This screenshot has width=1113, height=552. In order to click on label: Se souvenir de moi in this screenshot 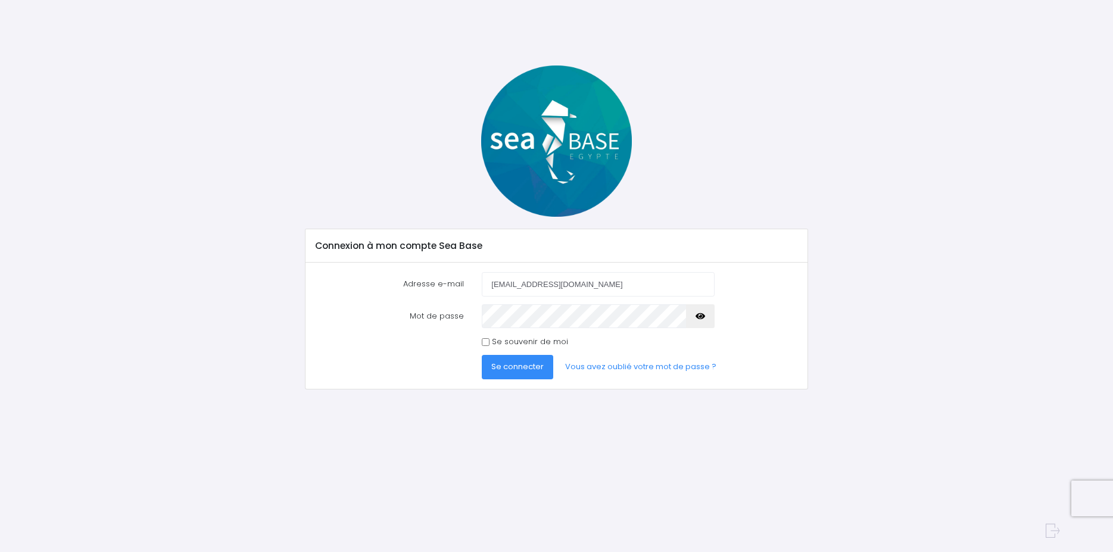, I will do `click(530, 342)`.